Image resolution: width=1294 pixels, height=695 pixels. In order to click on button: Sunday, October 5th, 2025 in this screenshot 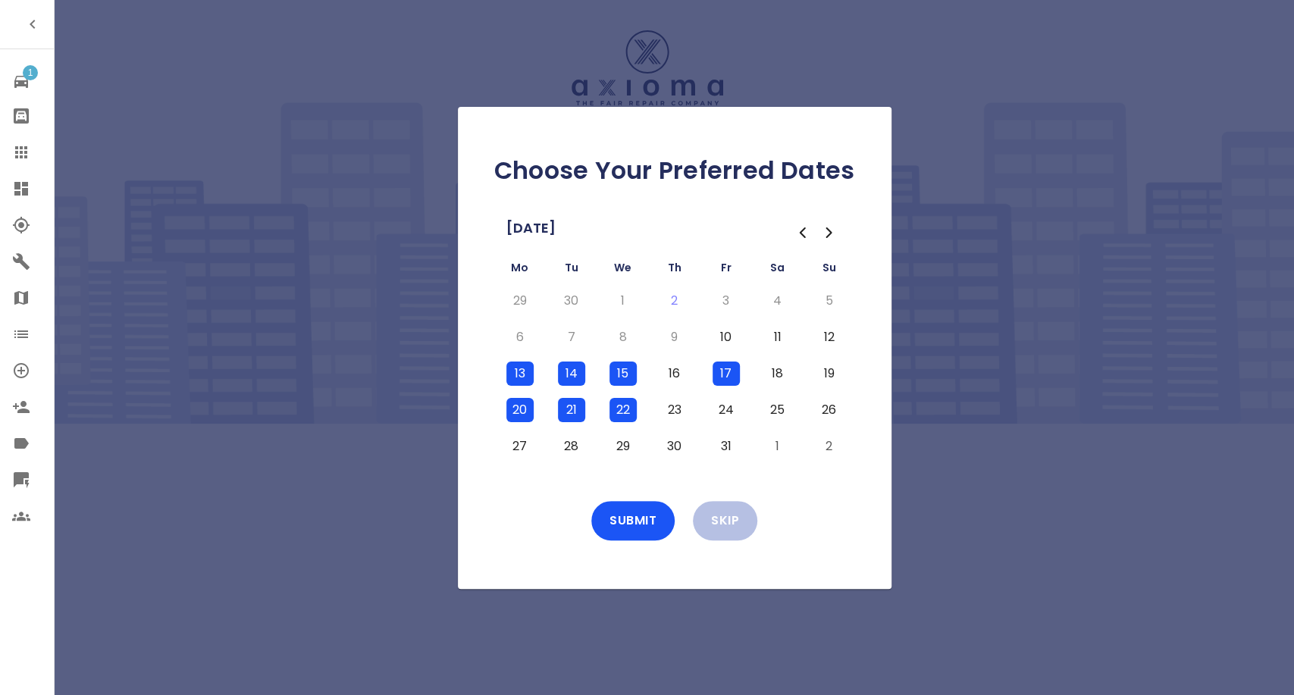, I will do `click(829, 301)`.